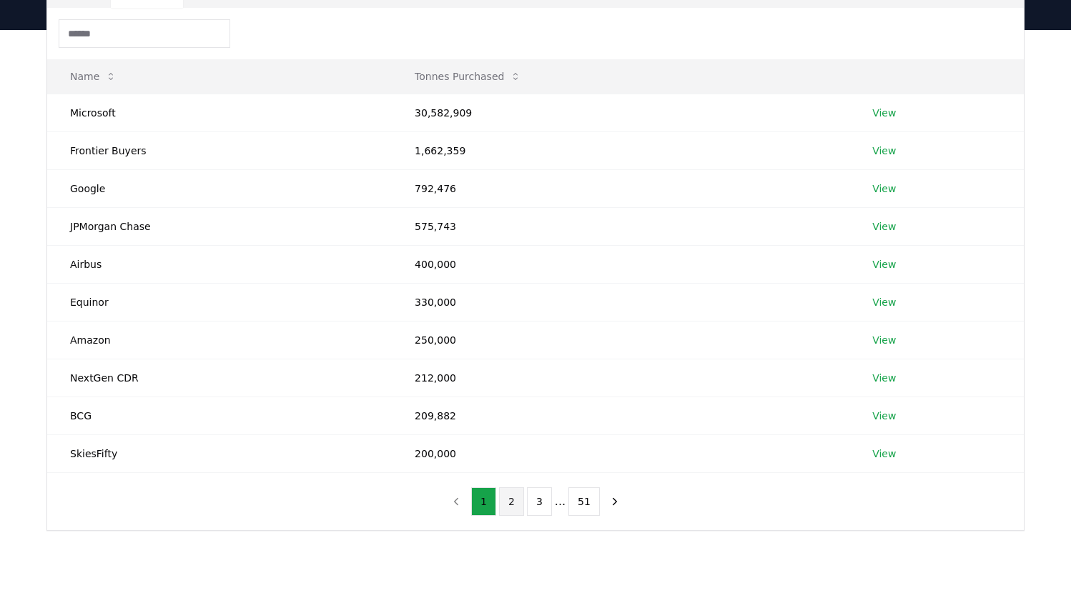 The image size is (1071, 613). What do you see at coordinates (220, 150) in the screenshot?
I see `td: Frontier Buyers` at bounding box center [220, 150].